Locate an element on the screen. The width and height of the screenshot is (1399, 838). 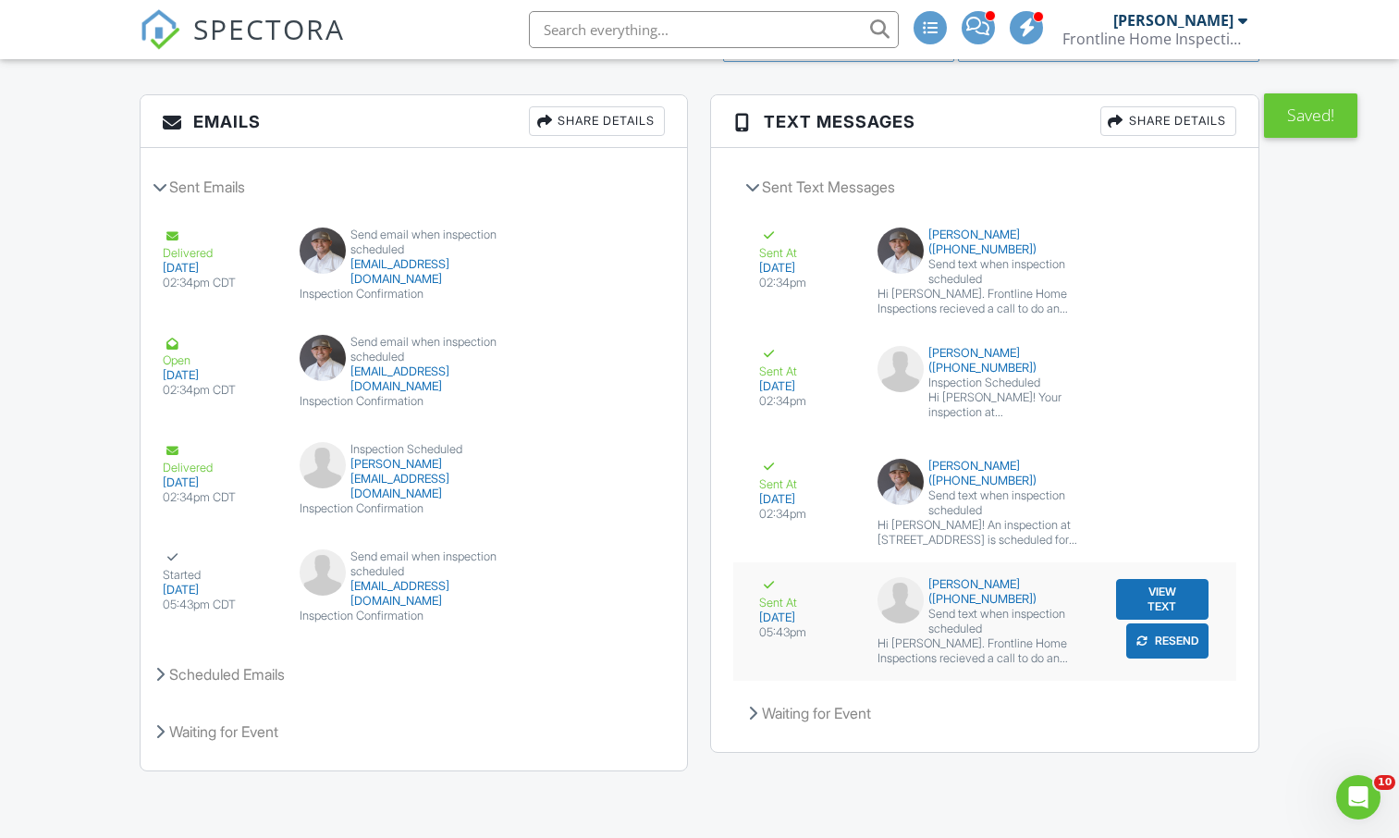
div: Scheduled Emails is located at coordinates (413, 674).